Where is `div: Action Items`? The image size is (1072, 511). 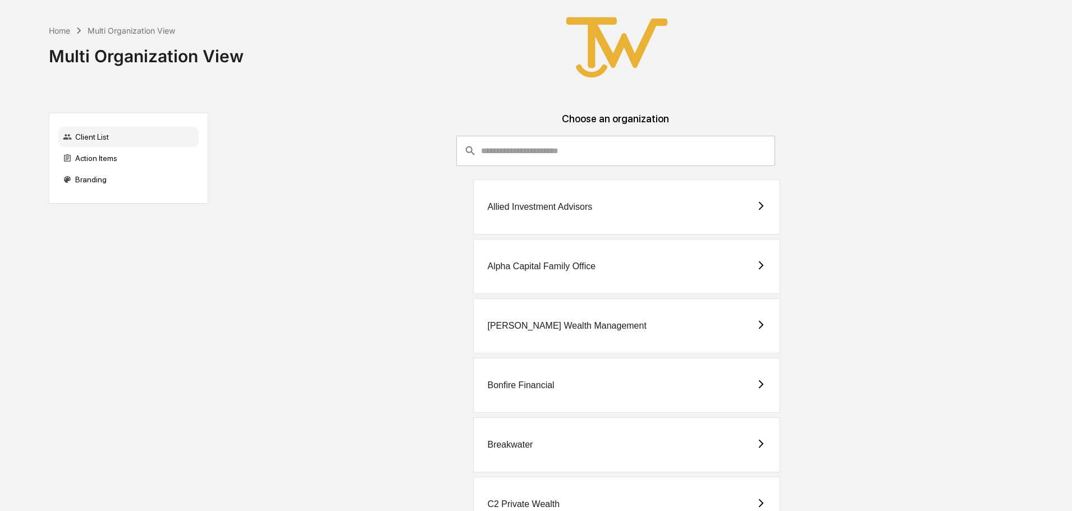 div: Action Items is located at coordinates (129, 158).